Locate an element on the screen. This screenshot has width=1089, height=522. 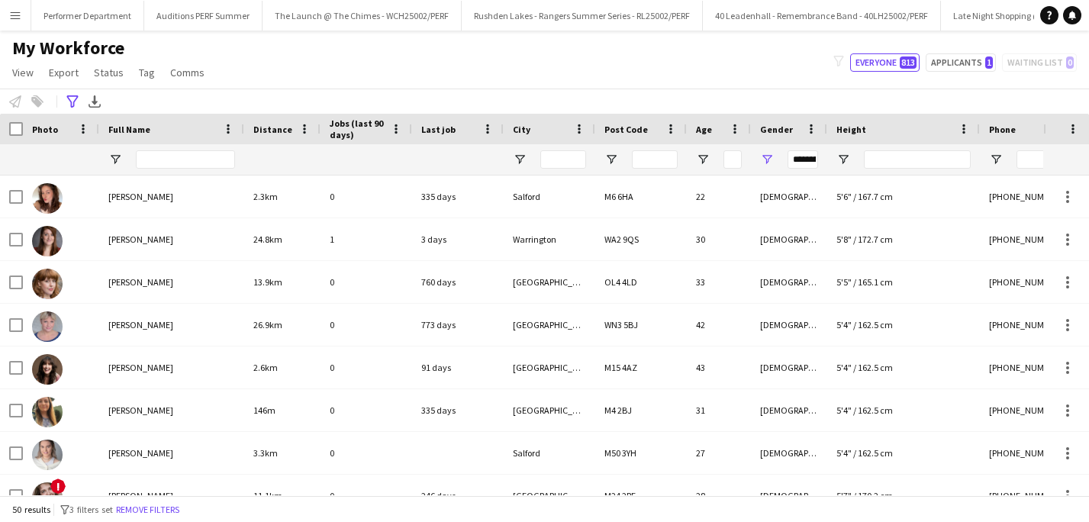
span: City is located at coordinates (521, 129).